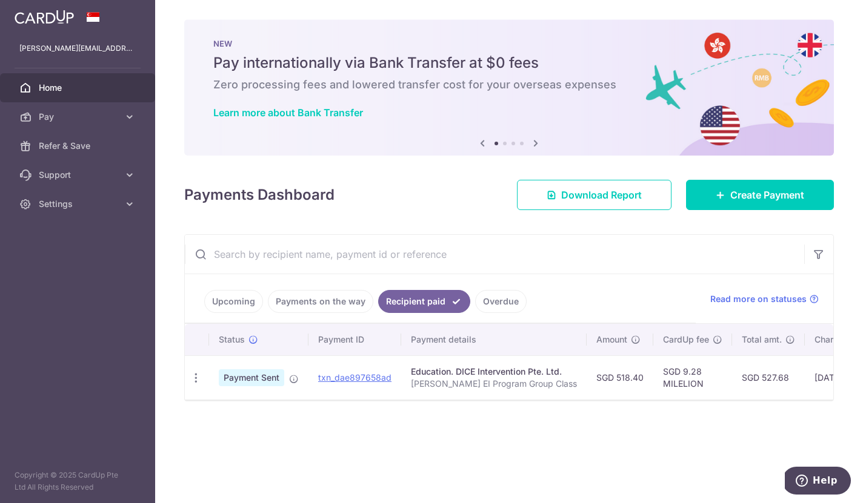  Describe the element at coordinates (40, 14) in the screenshot. I see `span: Help` at that location.